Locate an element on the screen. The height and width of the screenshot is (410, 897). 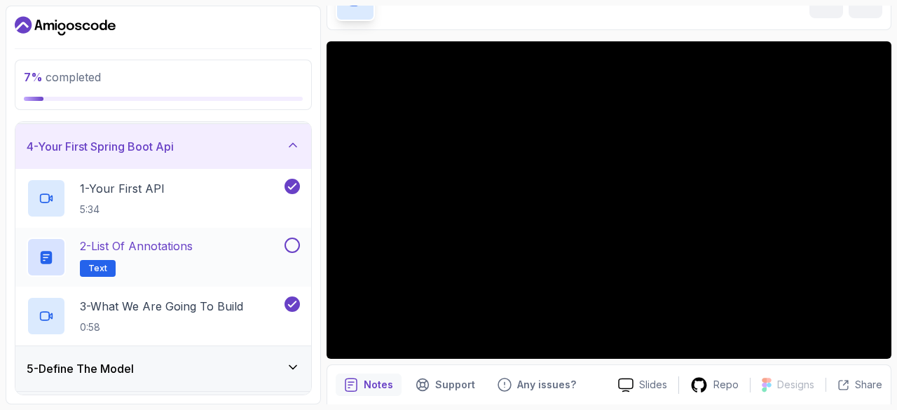
p: 0:58 is located at coordinates (161, 327).